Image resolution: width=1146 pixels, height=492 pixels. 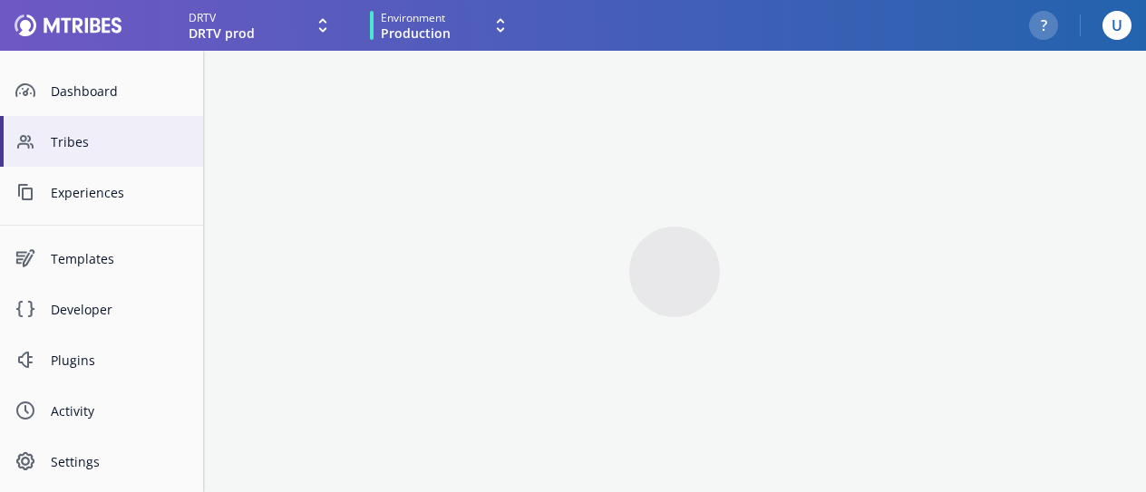 What do you see at coordinates (202, 18) in the screenshot?
I see `span: DRTV` at bounding box center [202, 18].